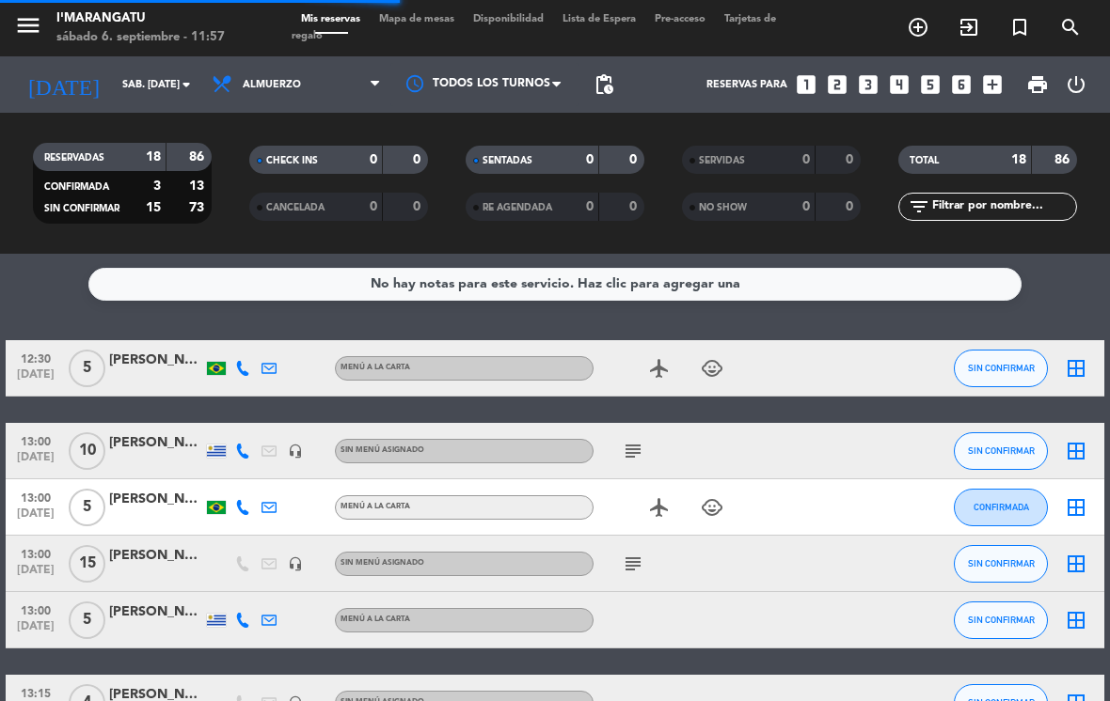  Describe the element at coordinates (153, 208) in the screenshot. I see `strong: 15` at that location.